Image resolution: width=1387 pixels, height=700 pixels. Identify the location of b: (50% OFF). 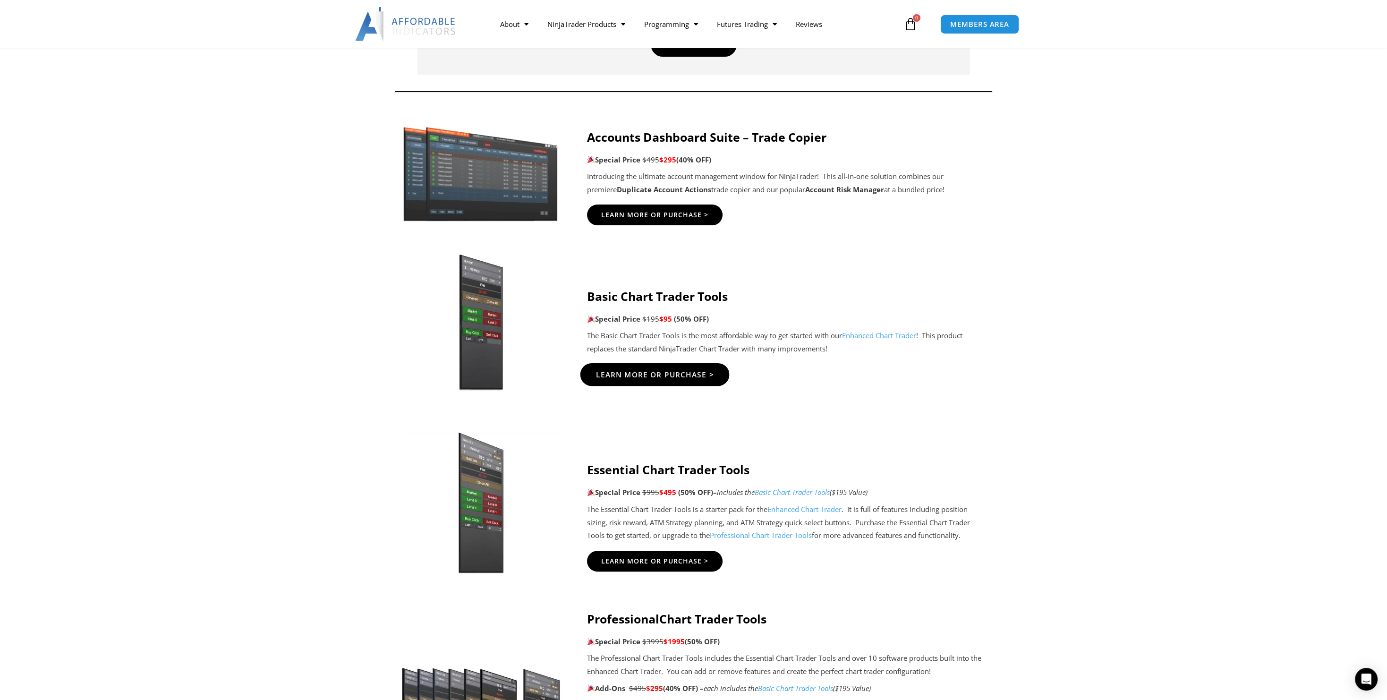
(702, 642).